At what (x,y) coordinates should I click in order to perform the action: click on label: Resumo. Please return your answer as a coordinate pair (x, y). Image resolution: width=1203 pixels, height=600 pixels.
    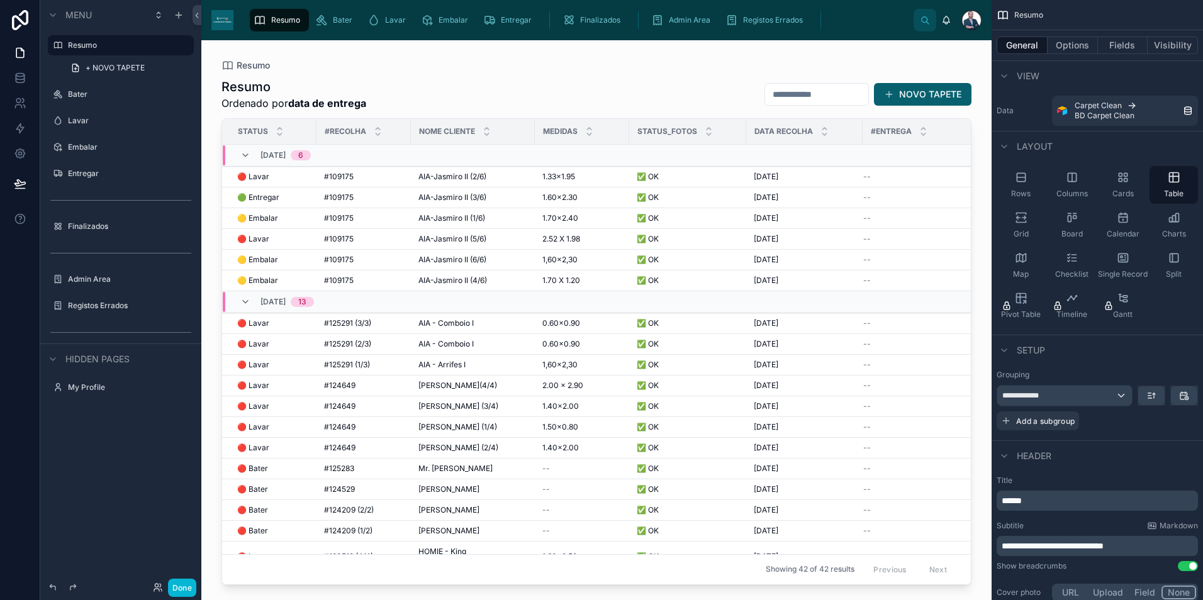
    Looking at the image, I should click on (127, 45).